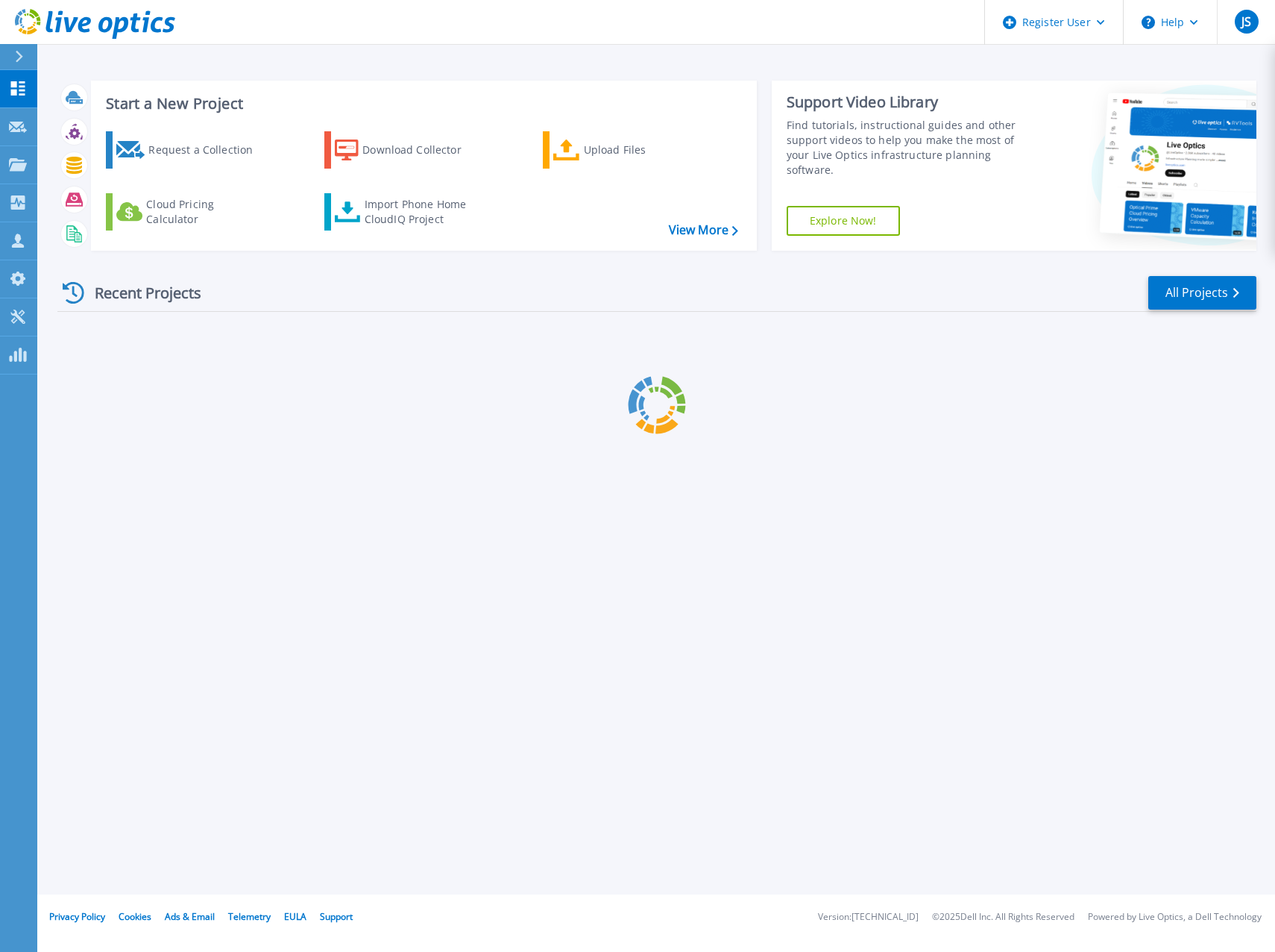 The width and height of the screenshot is (1275, 952). Describe the element at coordinates (337, 916) in the screenshot. I see `a: Support` at that location.